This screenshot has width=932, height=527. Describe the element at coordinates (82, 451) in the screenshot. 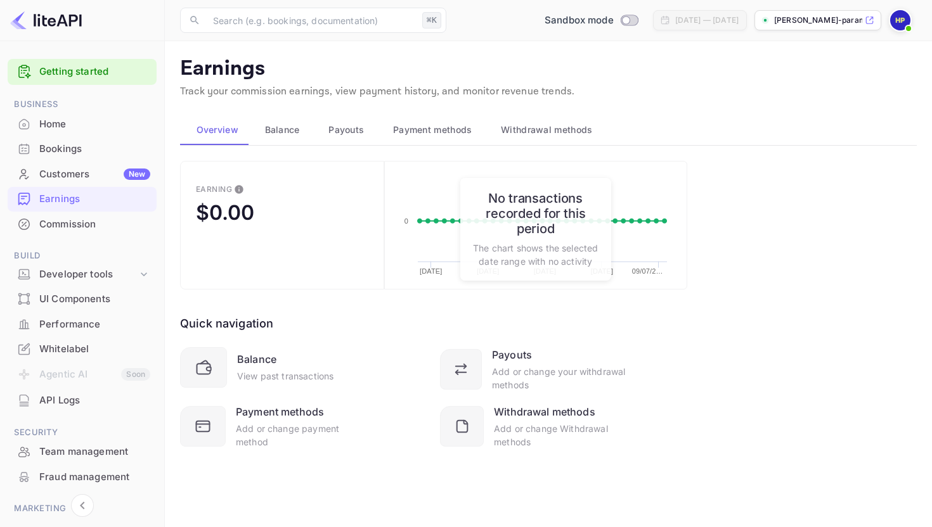

I see `a: Team management` at that location.